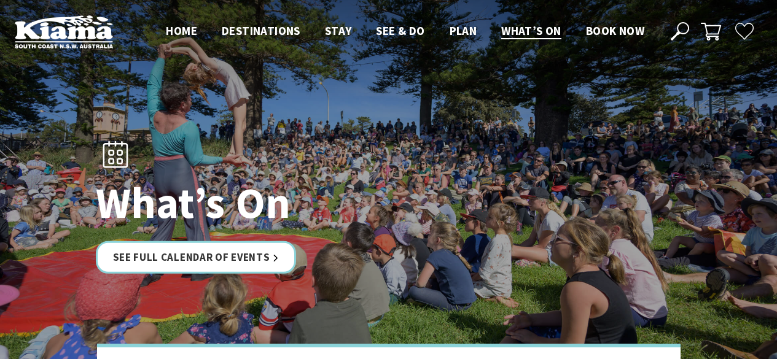 This screenshot has height=359, width=777. I want to click on a: See Full Calendar of Events, so click(196, 257).